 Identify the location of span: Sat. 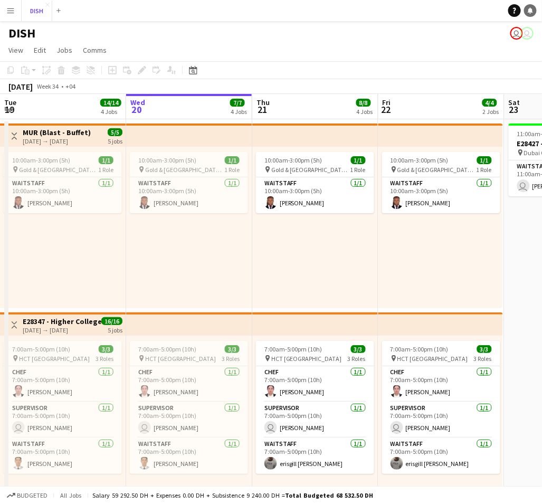
(515, 102).